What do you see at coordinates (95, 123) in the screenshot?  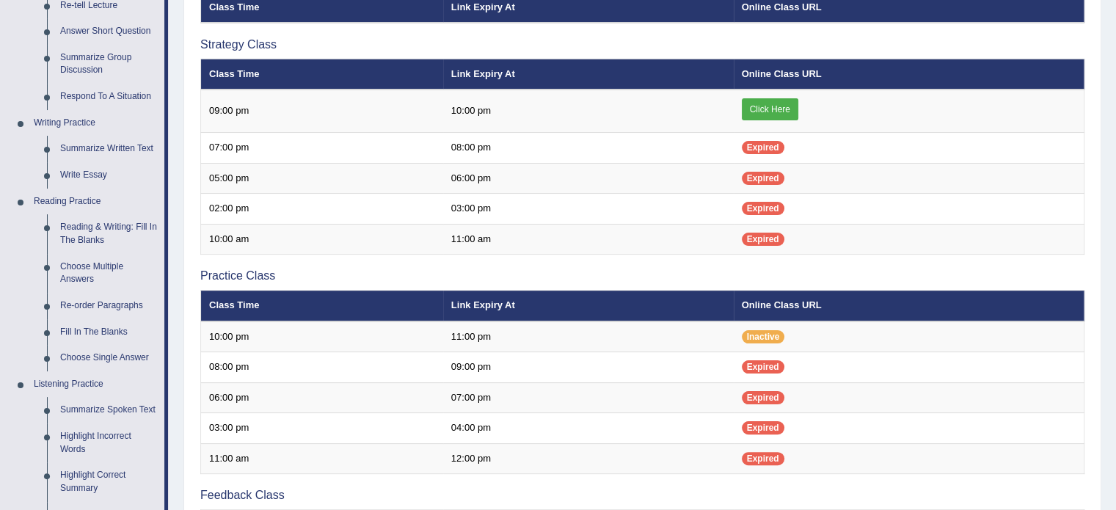 I see `a: Writing Practice` at bounding box center [95, 123].